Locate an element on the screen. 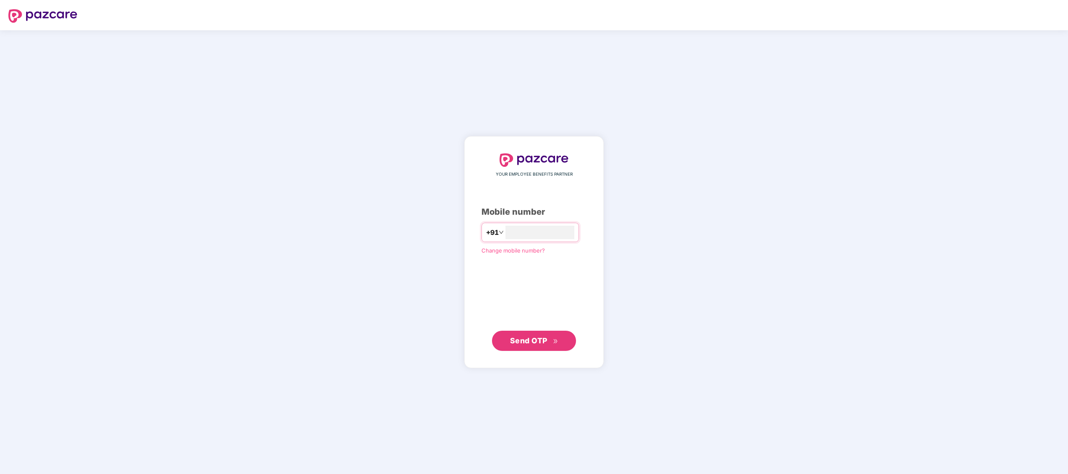 The image size is (1068, 474). span: Change mobile number? is located at coordinates (513, 250).